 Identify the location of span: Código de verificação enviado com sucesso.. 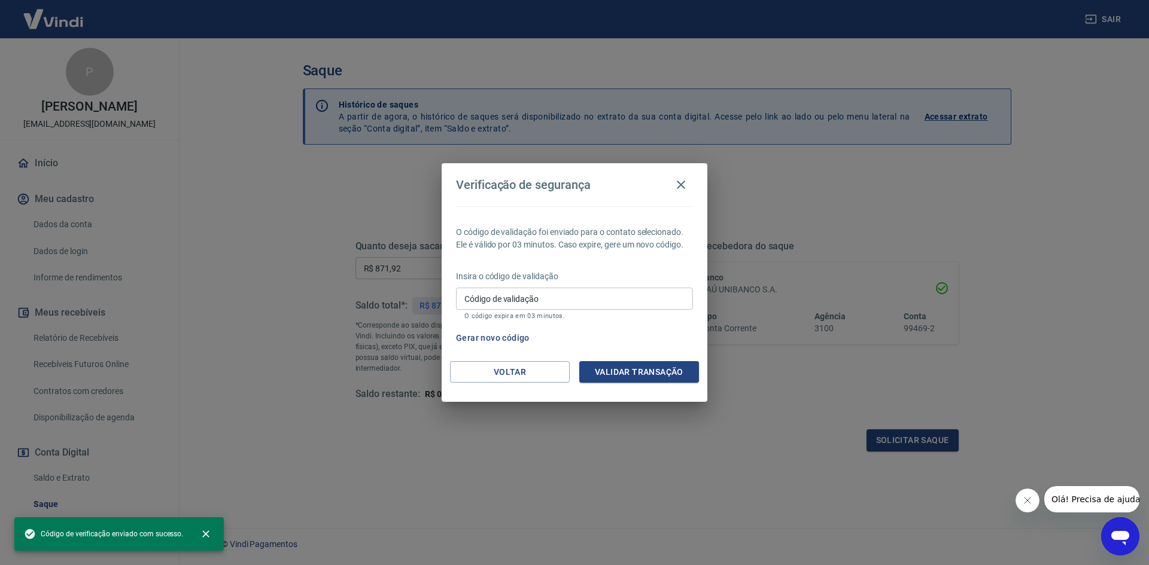
(104, 534).